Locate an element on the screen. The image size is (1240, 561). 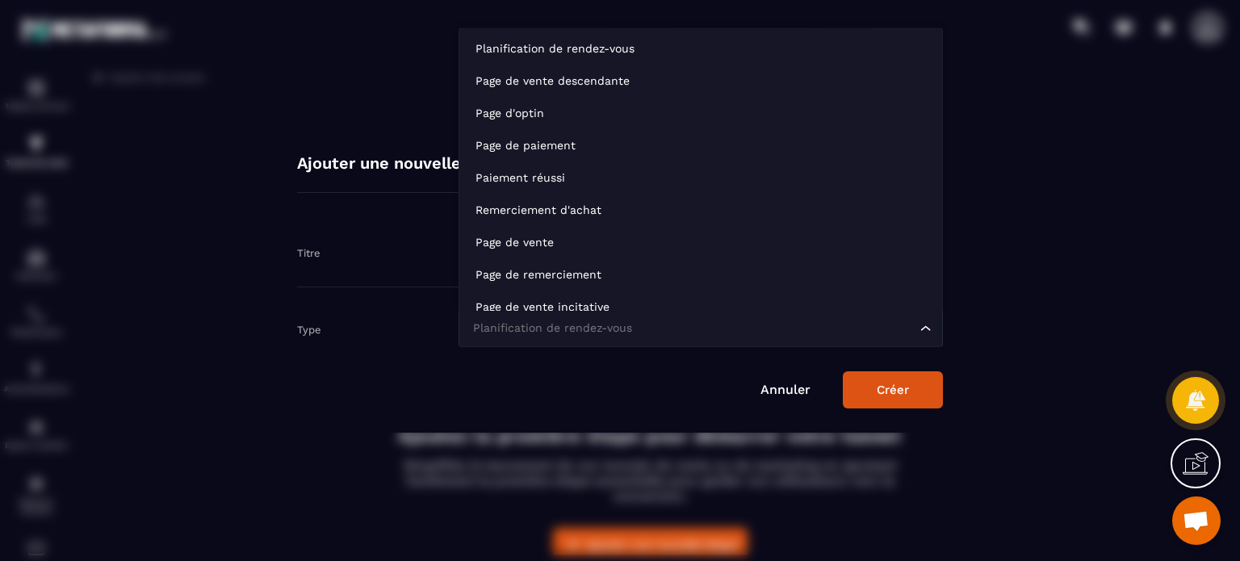
input: Search for option is located at coordinates (693, 329).